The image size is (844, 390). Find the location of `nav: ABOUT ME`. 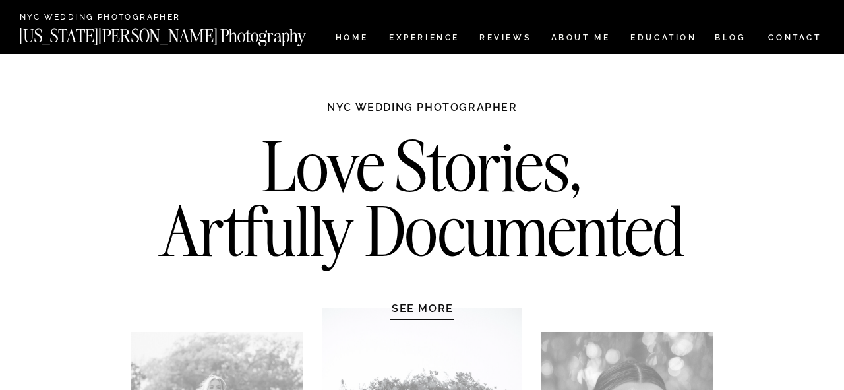

nav: ABOUT ME is located at coordinates (580, 39).